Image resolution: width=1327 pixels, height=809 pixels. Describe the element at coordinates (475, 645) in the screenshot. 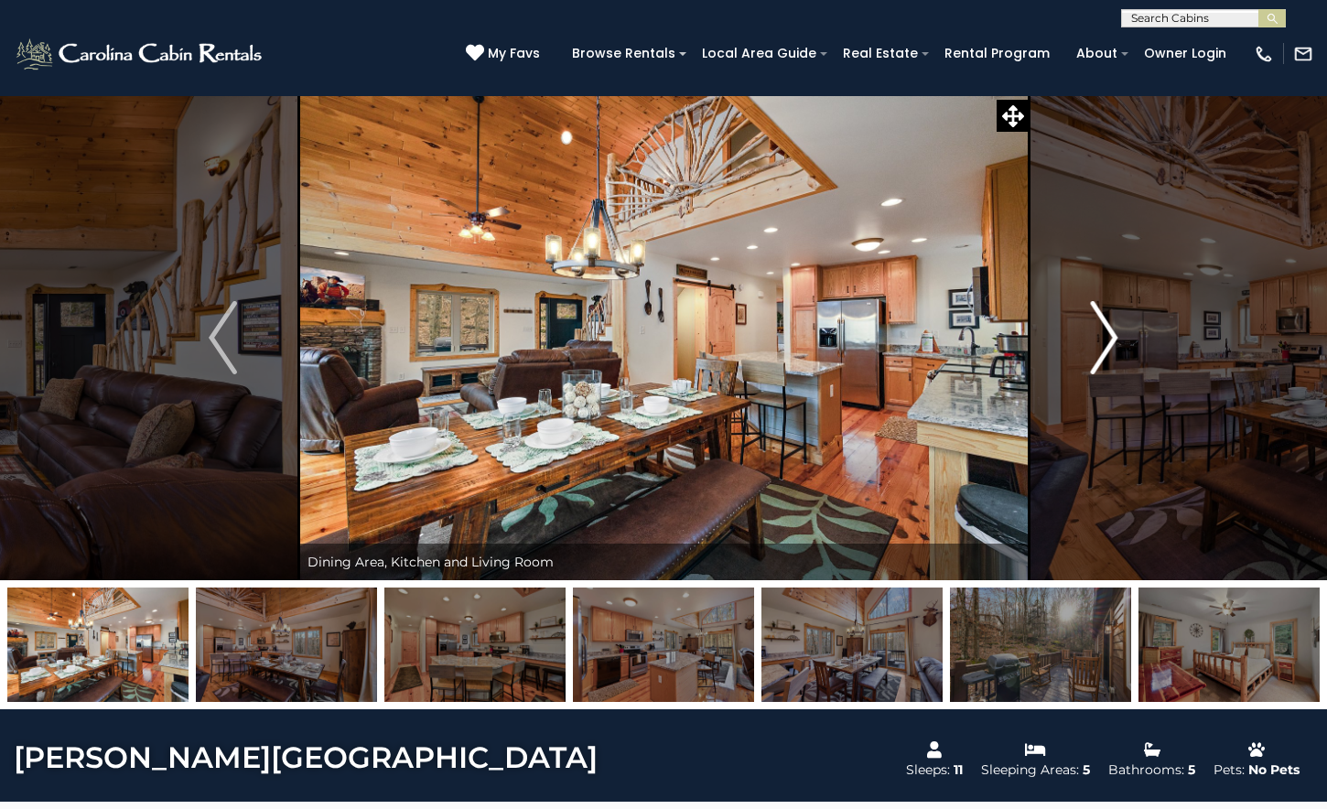

I see `img: 163281432` at that location.